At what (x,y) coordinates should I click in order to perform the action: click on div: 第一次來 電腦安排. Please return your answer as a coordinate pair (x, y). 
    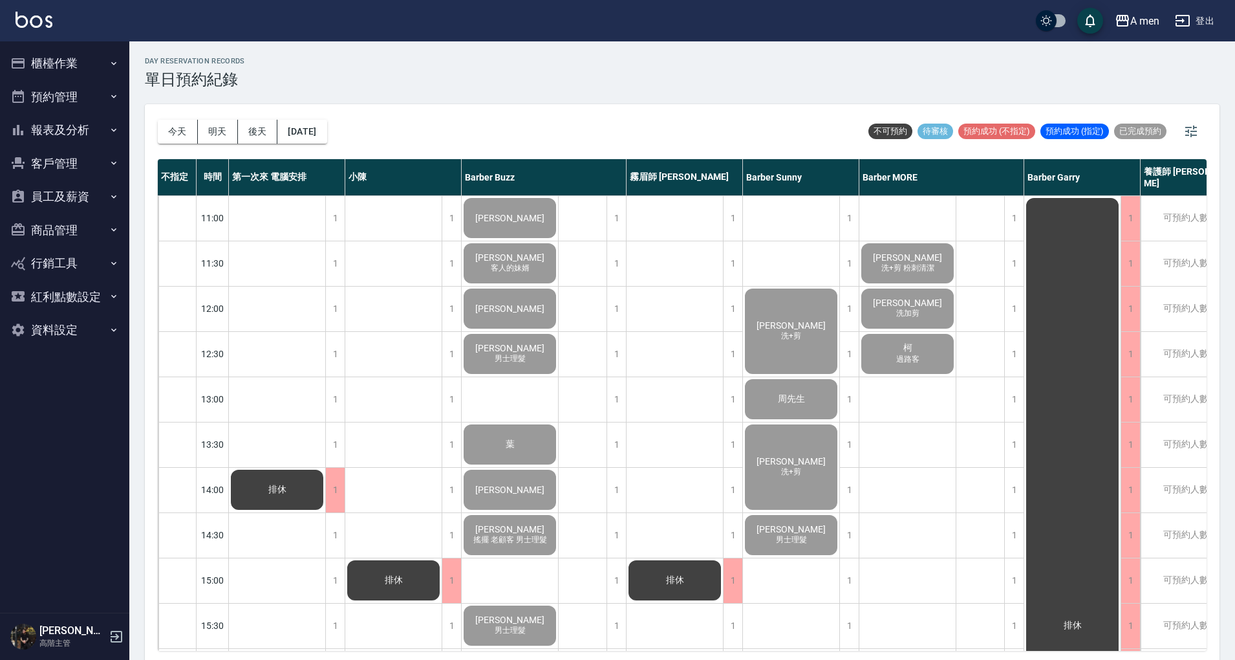
    Looking at the image, I should click on (287, 177).